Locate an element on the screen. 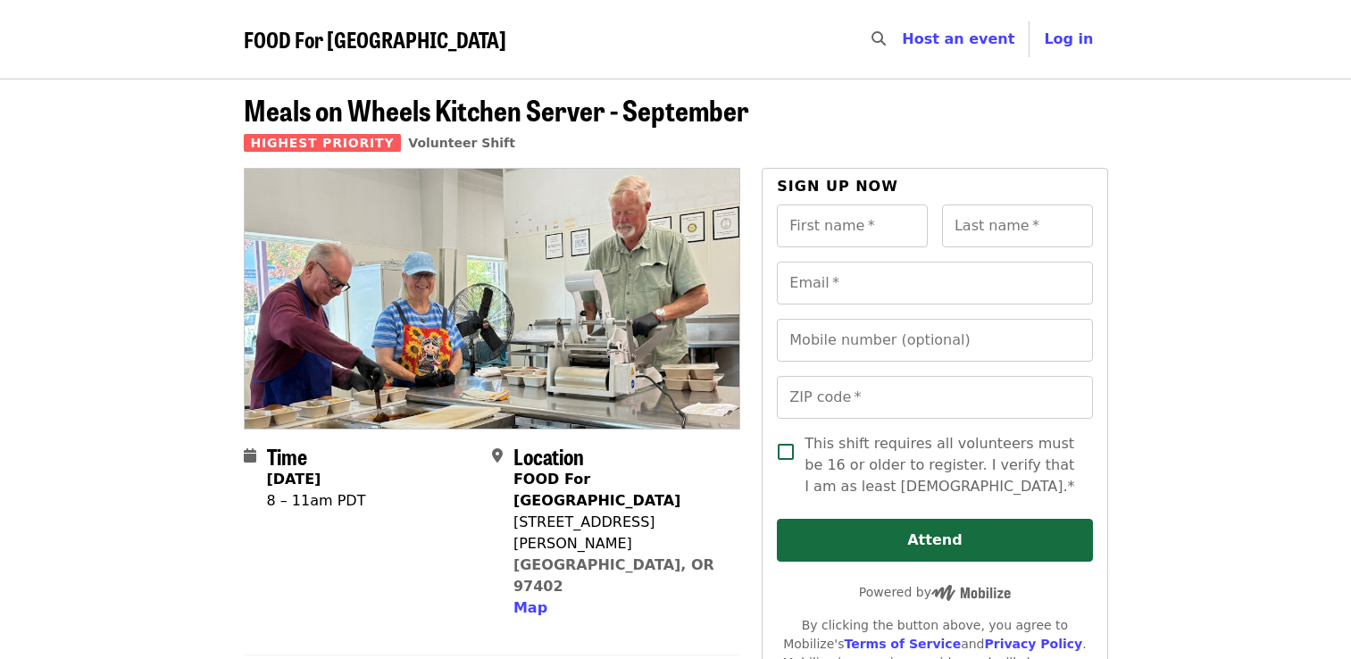  span: Meals on Wheels Kitchen Server - September is located at coordinates (496, 109).